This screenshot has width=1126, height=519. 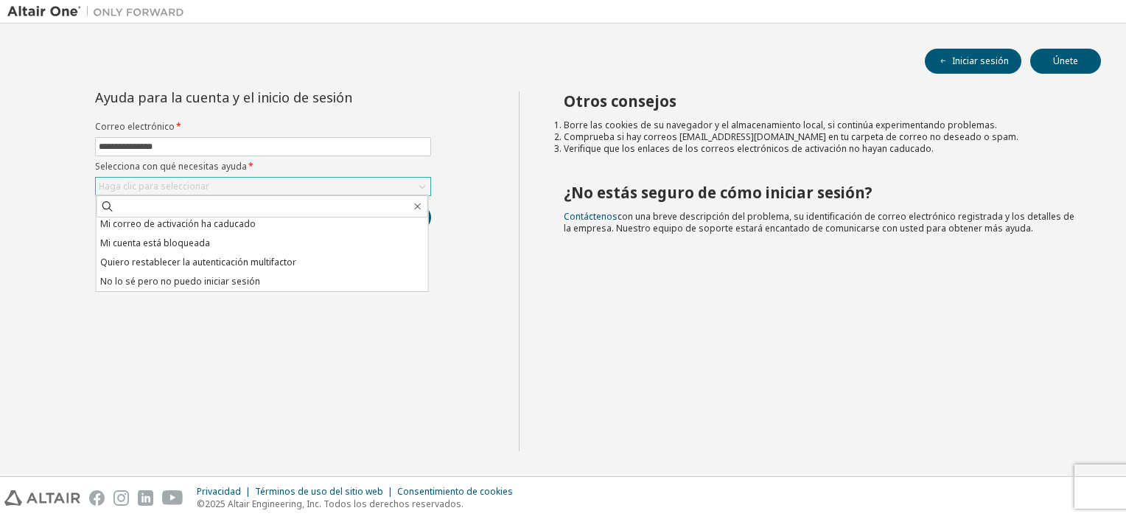 What do you see at coordinates (172, 498) in the screenshot?
I see `img: youtube.svg` at bounding box center [172, 498].